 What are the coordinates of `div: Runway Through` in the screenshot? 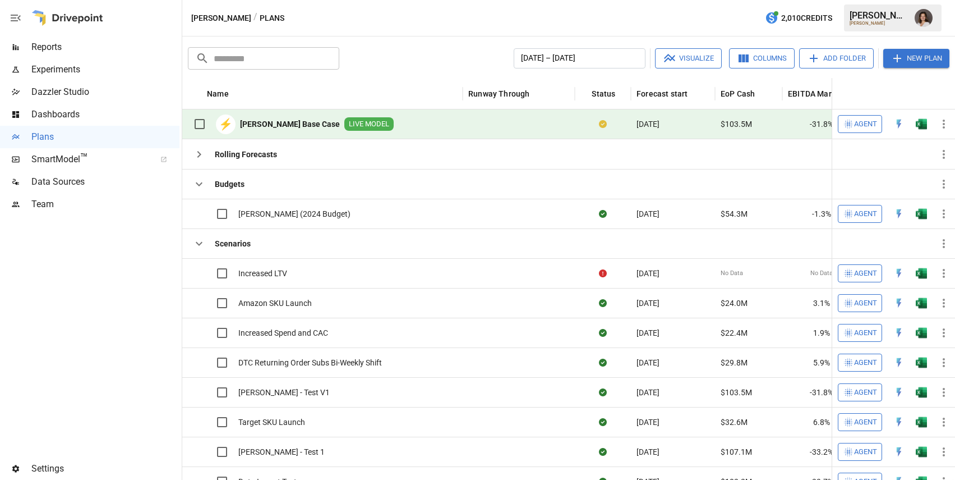 It's located at (499, 94).